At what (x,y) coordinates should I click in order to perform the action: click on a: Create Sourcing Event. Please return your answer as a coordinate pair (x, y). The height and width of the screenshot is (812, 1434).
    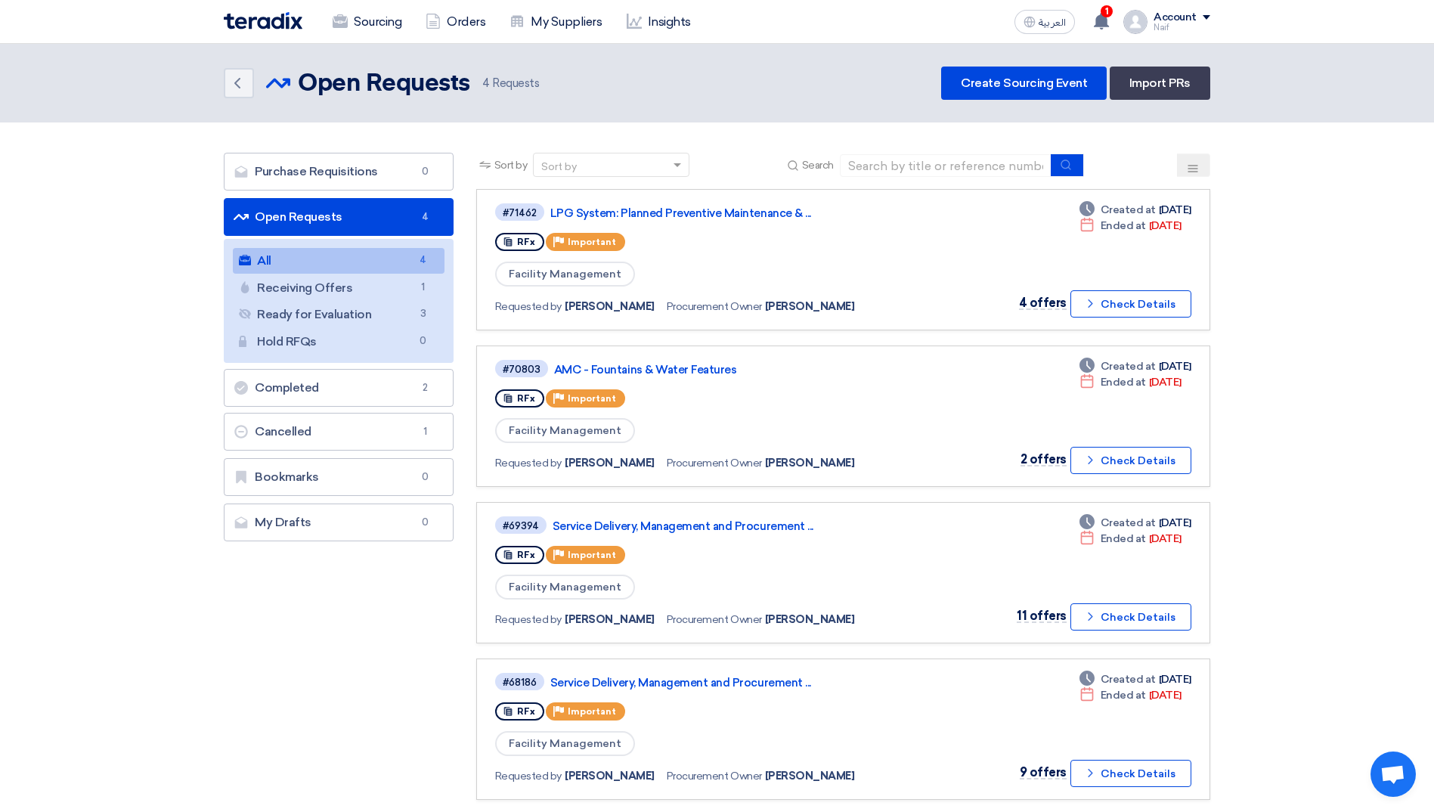
    Looking at the image, I should click on (1023, 83).